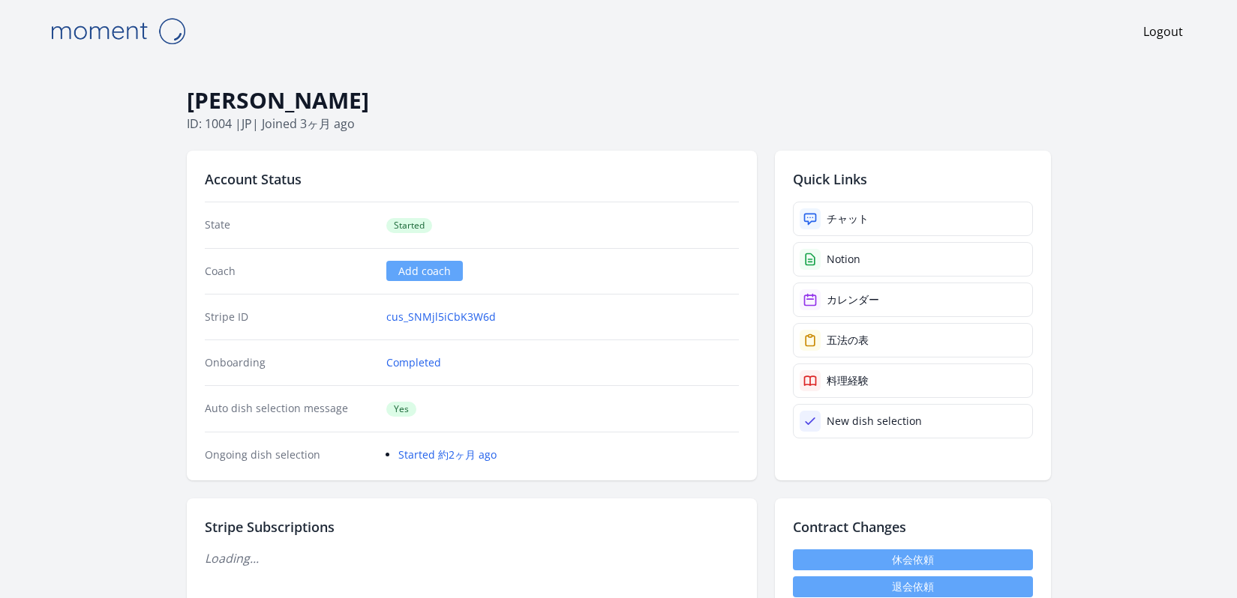  What do you see at coordinates (843, 259) in the screenshot?
I see `div: Notion` at bounding box center [843, 259].